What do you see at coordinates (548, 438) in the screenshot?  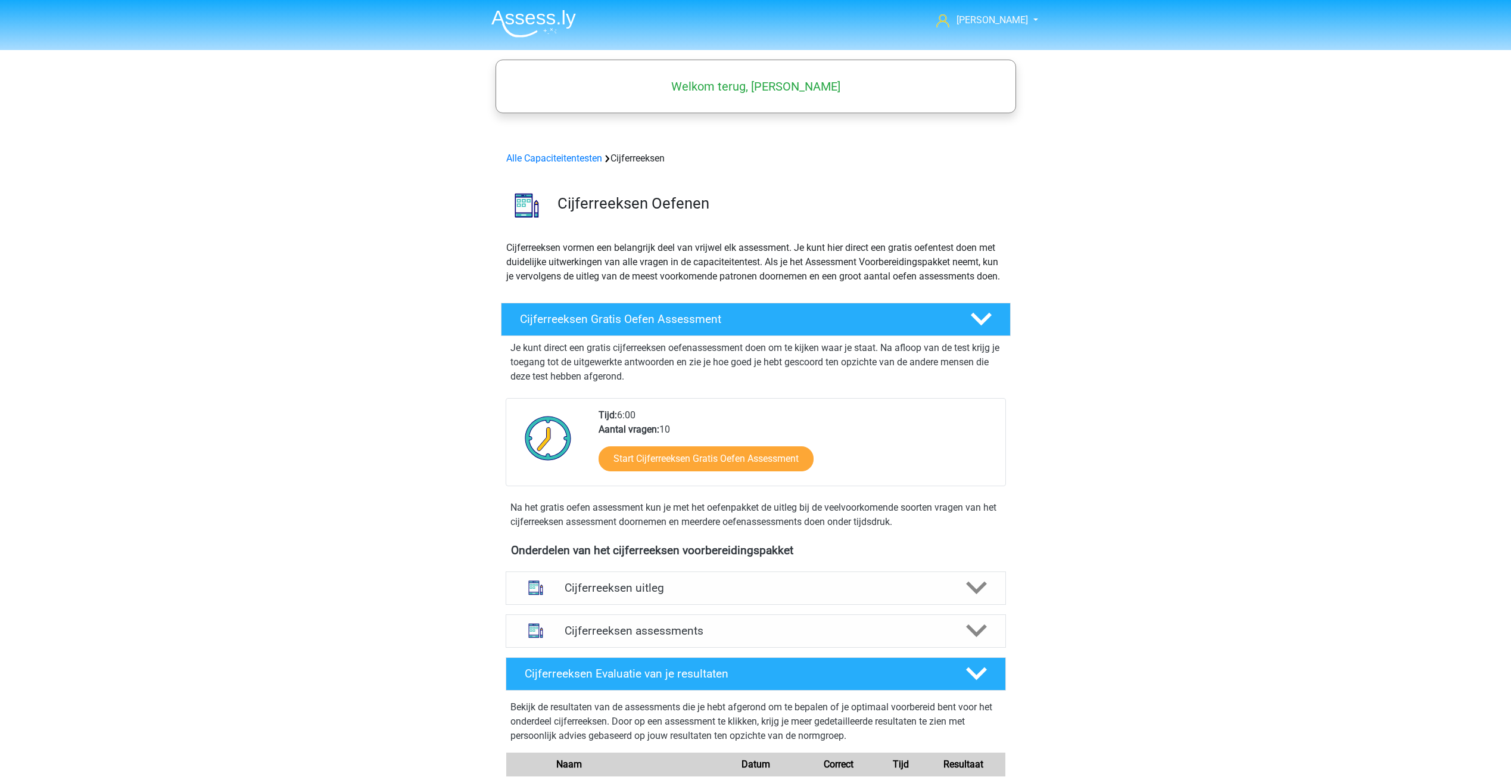 I see `img: Klok` at bounding box center [548, 438].